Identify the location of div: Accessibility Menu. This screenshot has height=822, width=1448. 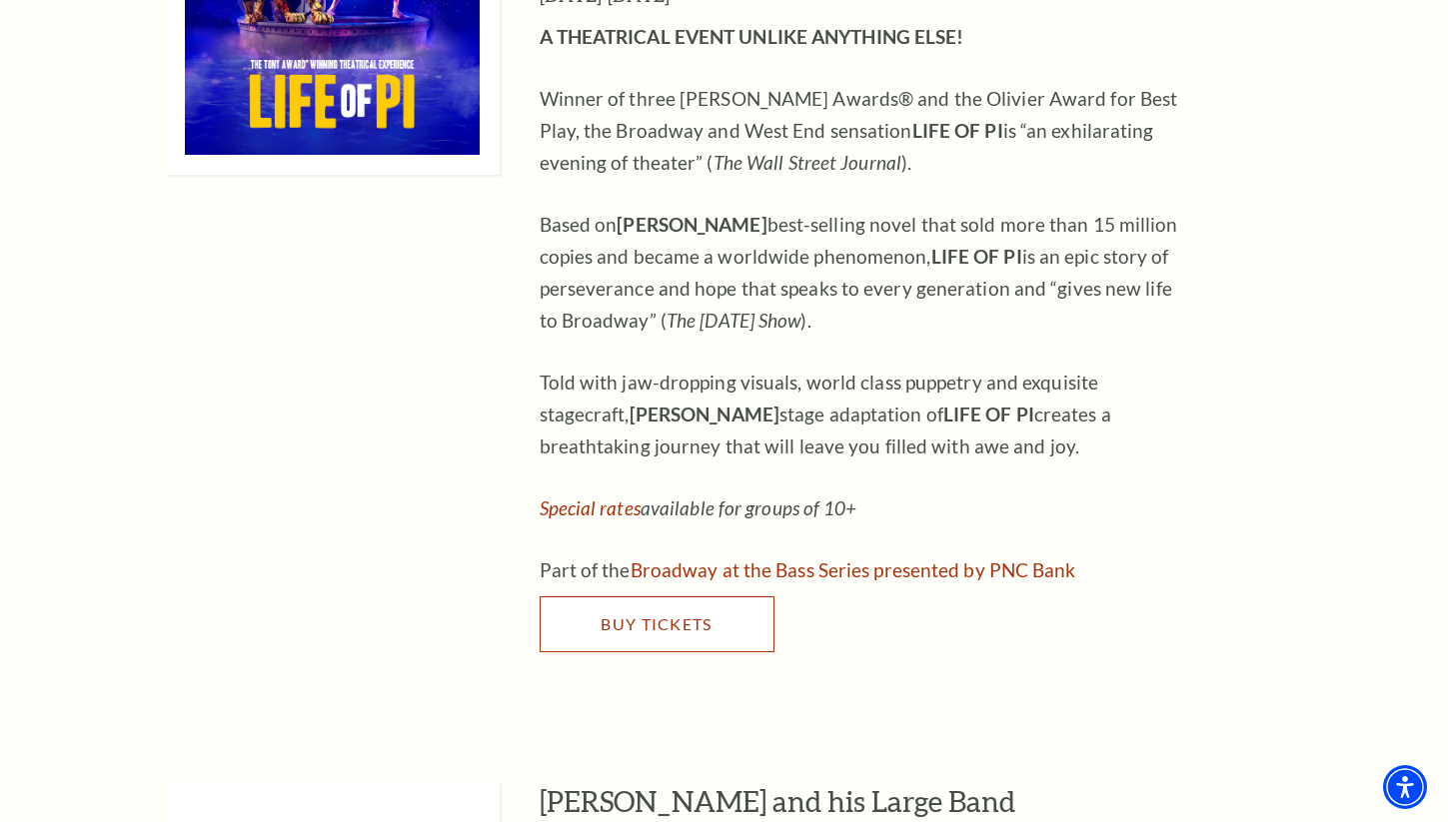
(1405, 787).